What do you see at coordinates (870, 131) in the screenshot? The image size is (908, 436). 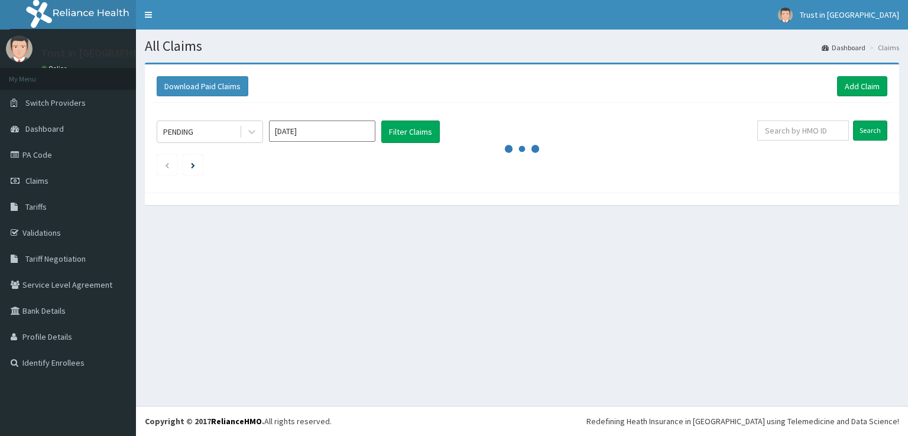 I see `input: Search` at bounding box center [870, 131].